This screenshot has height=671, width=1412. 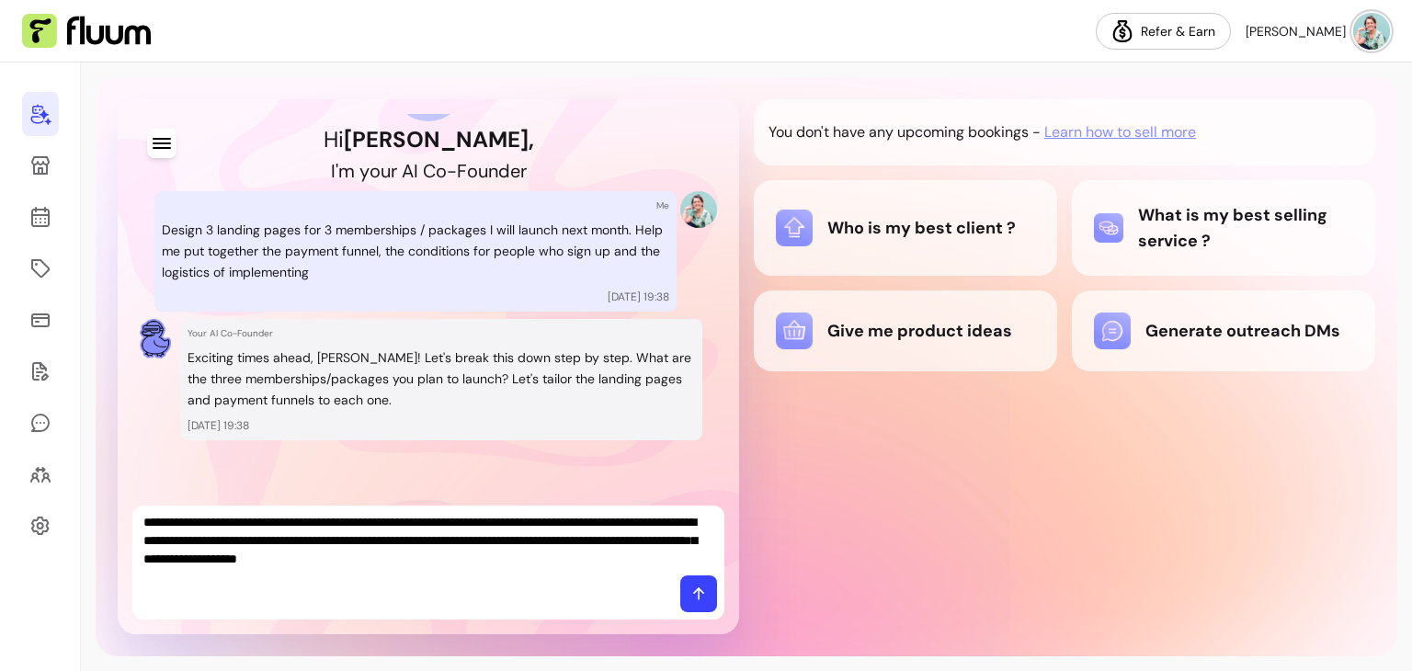 I want to click on a: Home, so click(x=40, y=114).